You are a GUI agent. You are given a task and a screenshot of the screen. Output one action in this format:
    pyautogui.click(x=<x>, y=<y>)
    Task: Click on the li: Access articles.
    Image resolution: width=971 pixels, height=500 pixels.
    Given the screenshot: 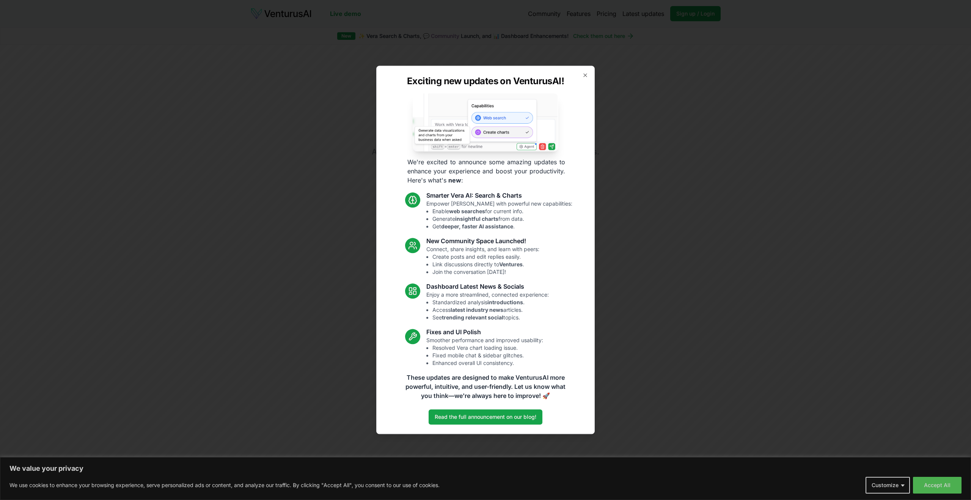 What is the action you would take?
    pyautogui.click(x=490, y=310)
    